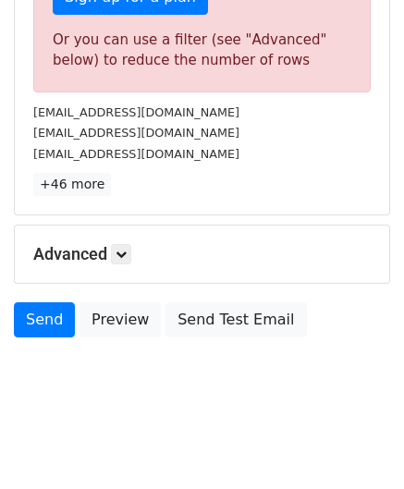 The width and height of the screenshot is (404, 489). Describe the element at coordinates (201, 254) in the screenshot. I see `h5: Advanced` at that location.